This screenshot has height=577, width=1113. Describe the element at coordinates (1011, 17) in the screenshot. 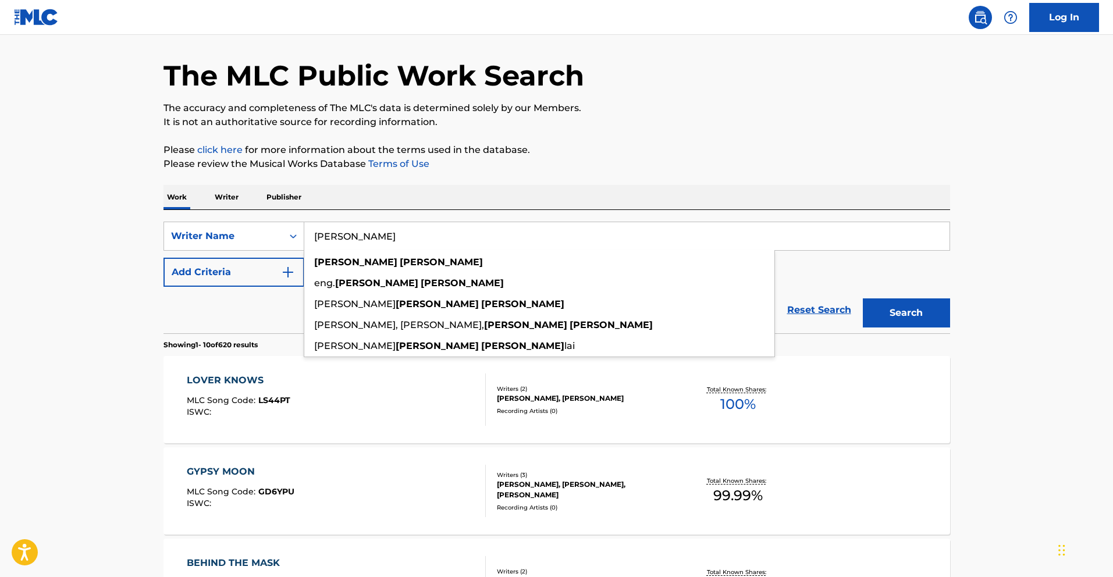

I see `div: Help` at that location.